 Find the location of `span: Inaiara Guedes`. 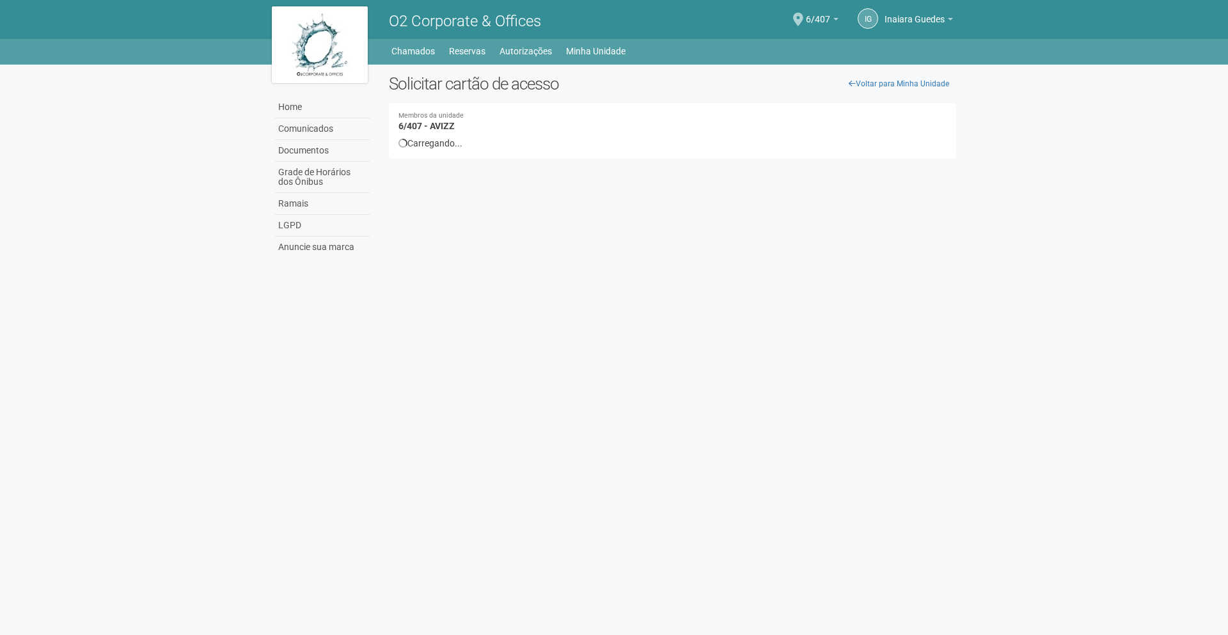

span: Inaiara Guedes is located at coordinates (915, 13).